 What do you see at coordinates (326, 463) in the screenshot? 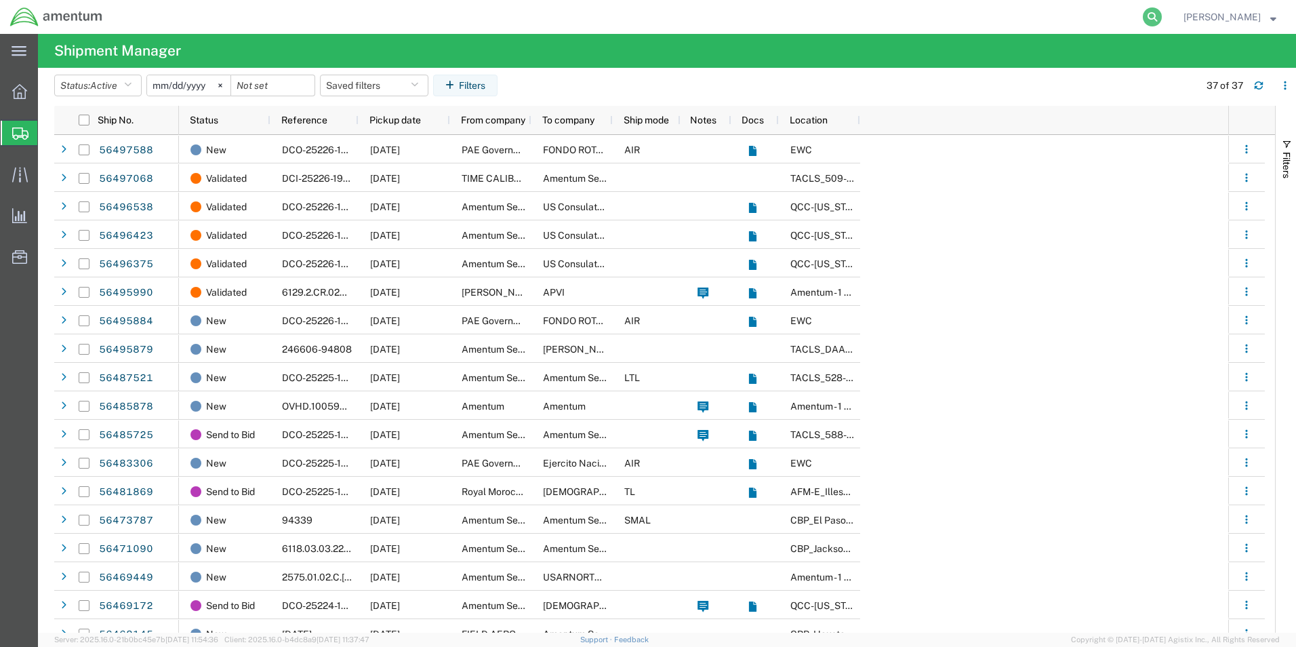
I see `span: DCO-25225-166768` at bounding box center [326, 463].